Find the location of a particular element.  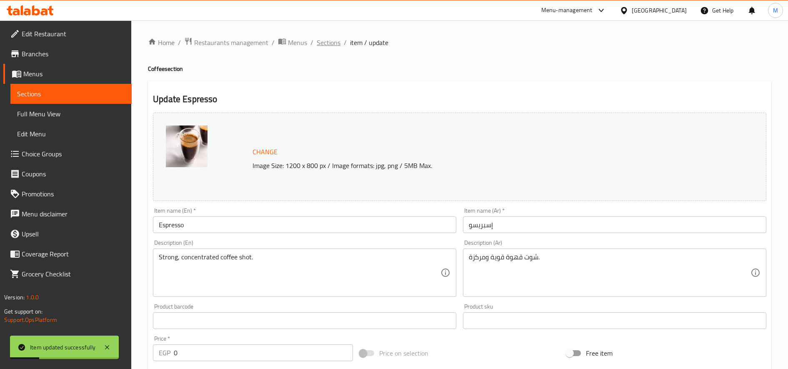

textarea: شوت قهوة قوية ومركزة. is located at coordinates (610, 273).